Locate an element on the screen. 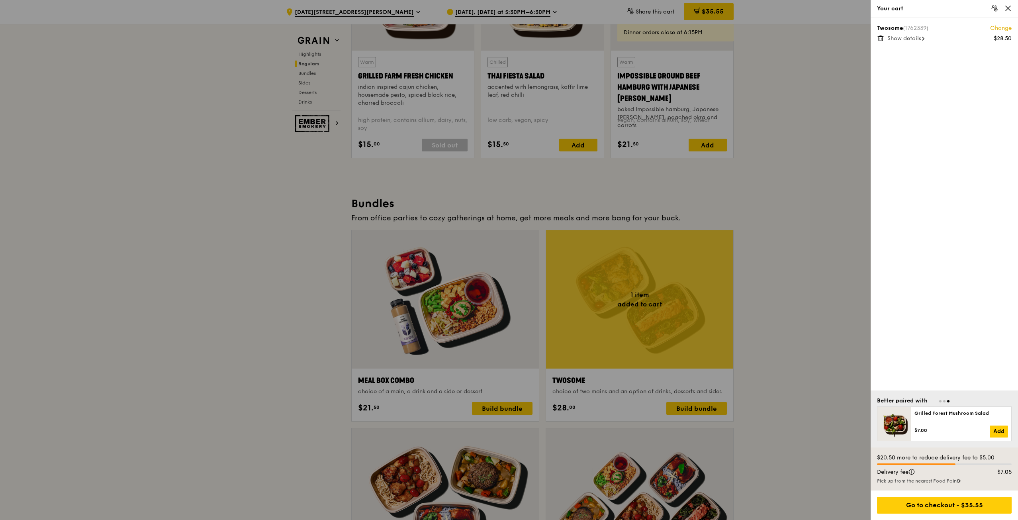  div: $7.00 is located at coordinates (952, 430).